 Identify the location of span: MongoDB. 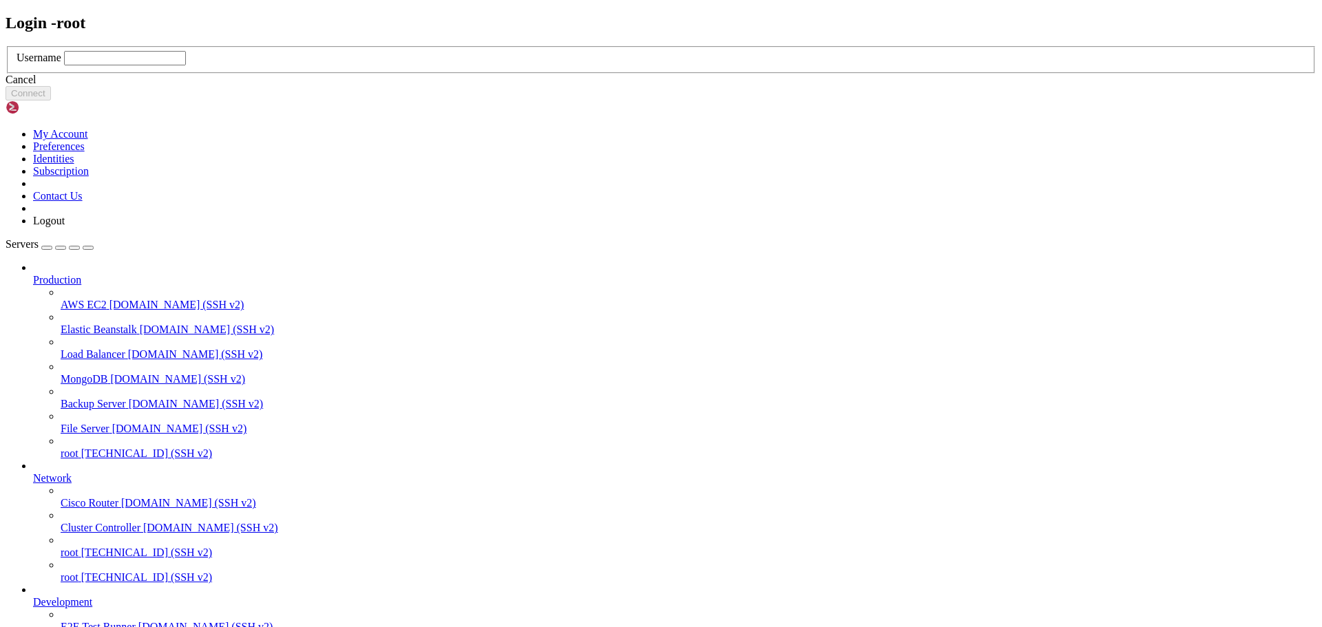
(84, 379).